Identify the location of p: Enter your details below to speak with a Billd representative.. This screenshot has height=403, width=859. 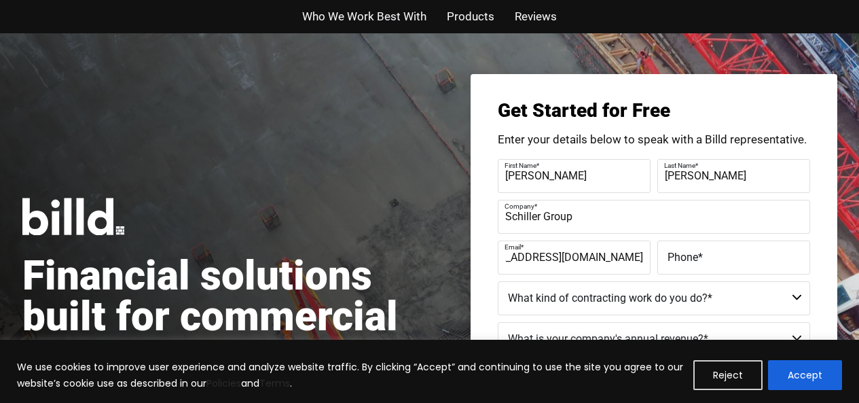
(654, 139).